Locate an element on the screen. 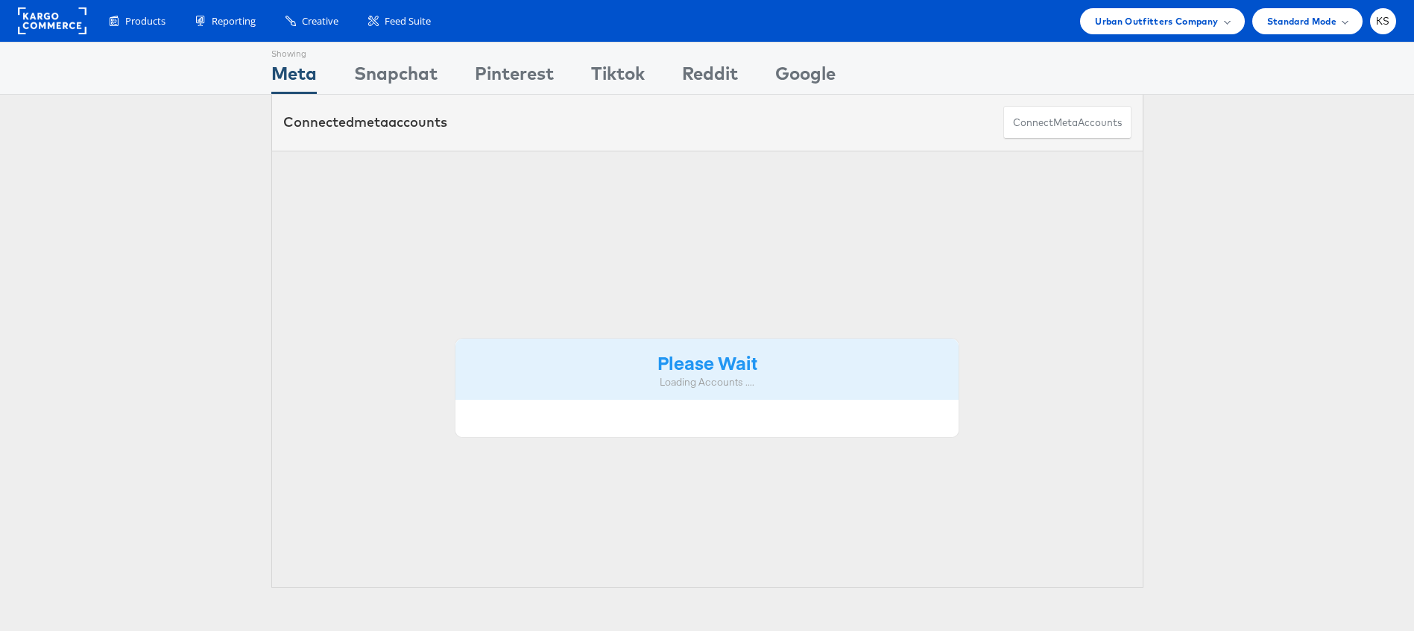  div: Connected accounts is located at coordinates (365, 122).